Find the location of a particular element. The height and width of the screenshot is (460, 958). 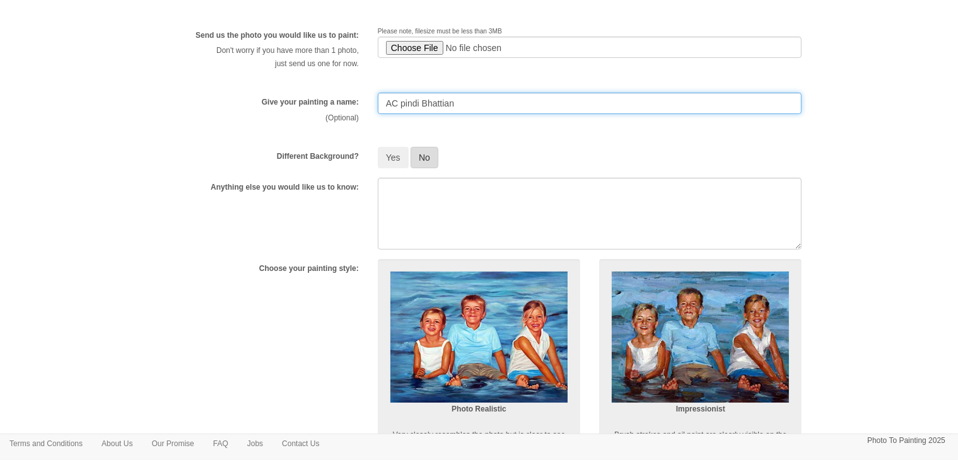

p: (Optional) is located at coordinates (257, 118).